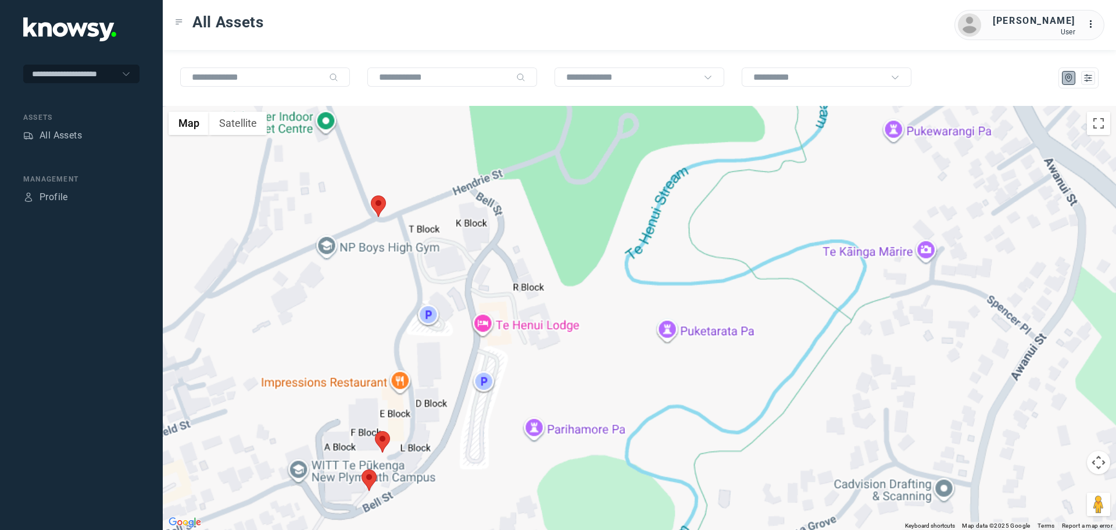 The height and width of the screenshot is (530, 1116). What do you see at coordinates (1087, 525) in the screenshot?
I see `a: Report a map error` at bounding box center [1087, 525].